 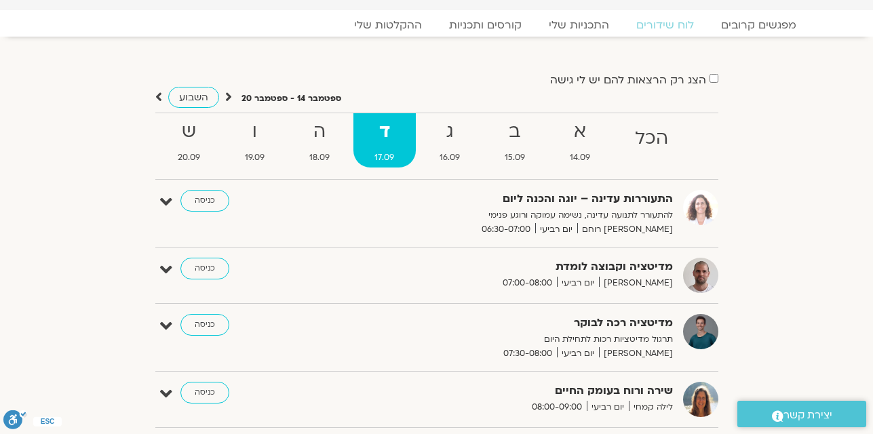 I want to click on a: ו19.09, so click(x=254, y=140).